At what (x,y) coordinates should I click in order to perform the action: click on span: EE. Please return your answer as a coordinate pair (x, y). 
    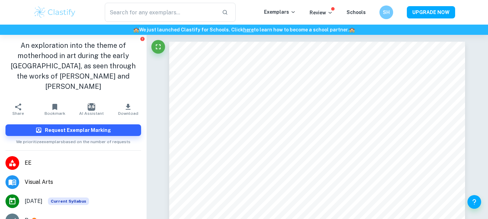
    Looking at the image, I should click on (83, 163).